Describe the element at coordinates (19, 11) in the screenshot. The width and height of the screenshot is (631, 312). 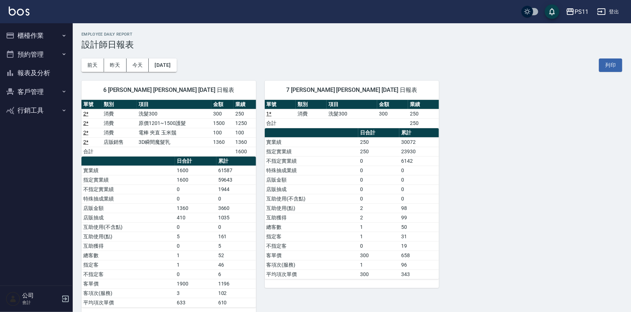
I see `img: Logo` at that location.